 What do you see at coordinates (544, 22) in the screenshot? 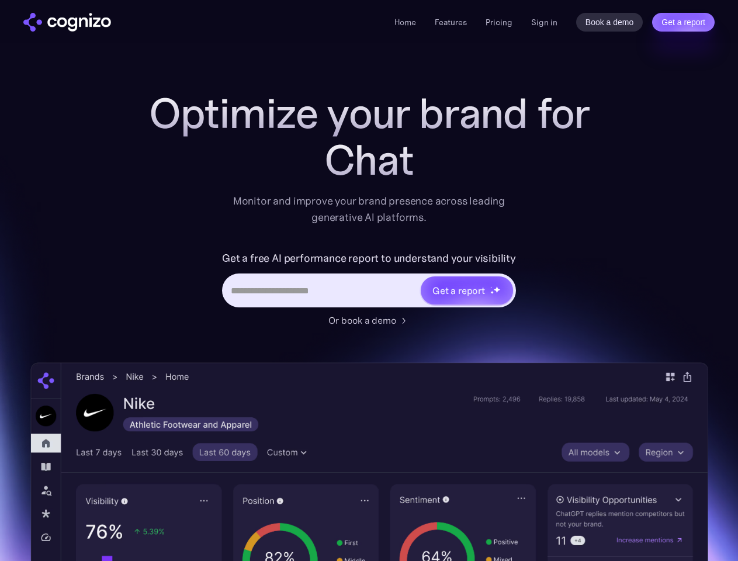
I see `a: Sign in` at bounding box center [544, 22].